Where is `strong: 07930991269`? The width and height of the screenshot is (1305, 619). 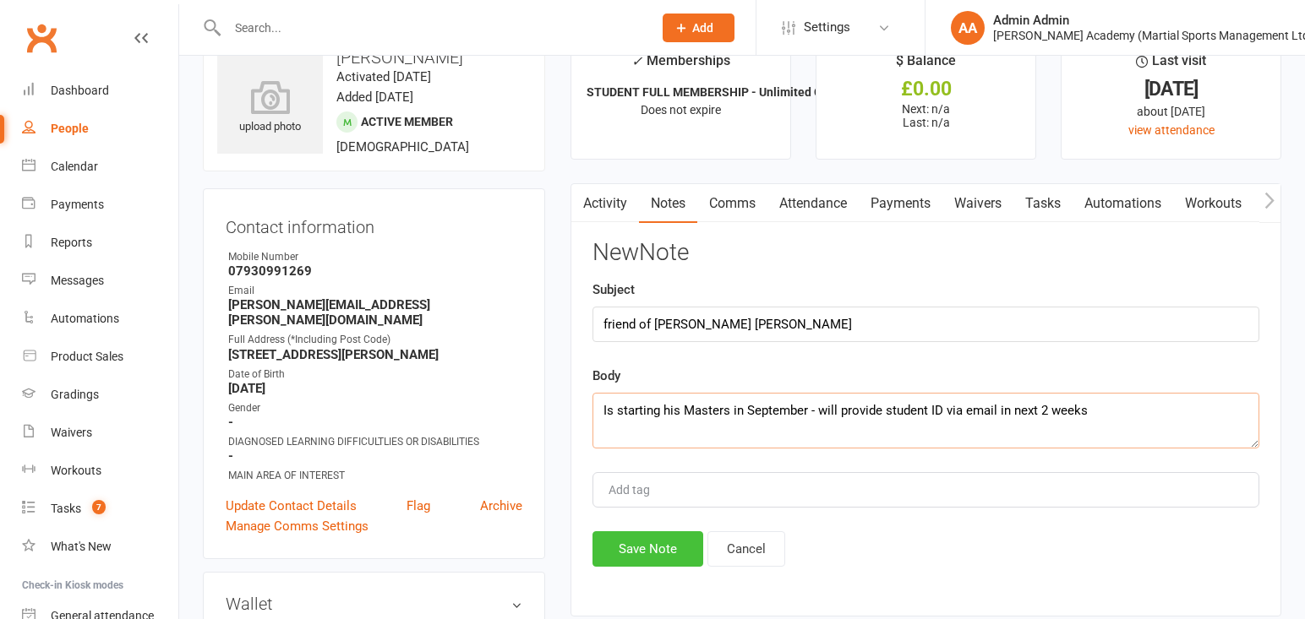
strong: 07930991269 is located at coordinates (375, 271).